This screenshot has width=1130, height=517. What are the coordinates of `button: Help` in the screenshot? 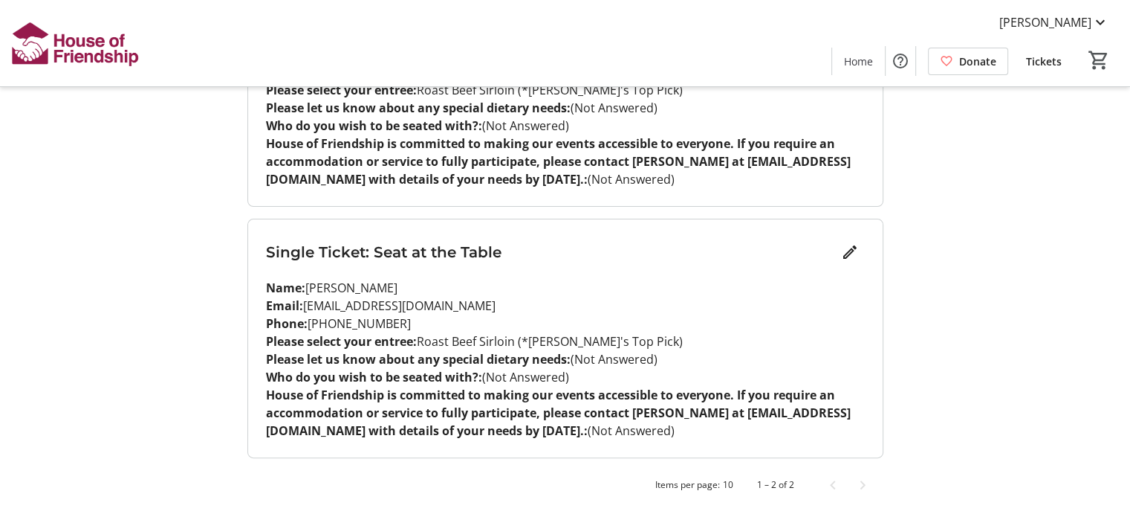 It's located at (901, 61).